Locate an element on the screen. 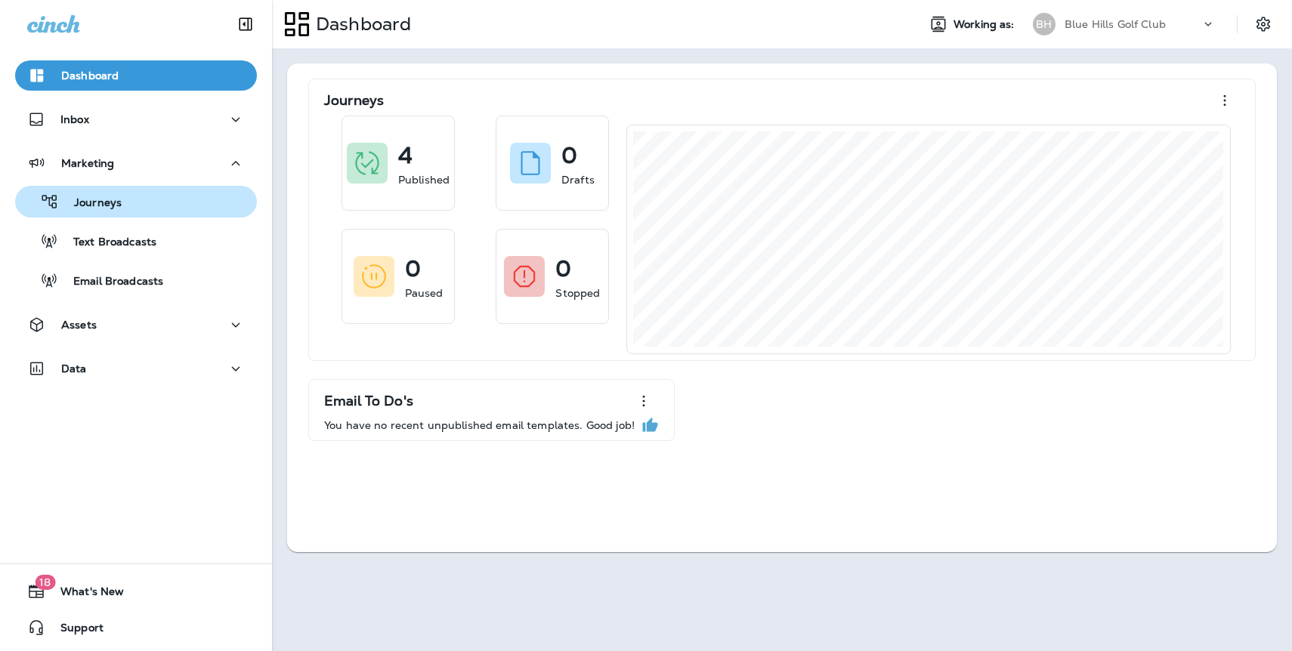 The image size is (1292, 651). p: Marketing is located at coordinates (88, 163).